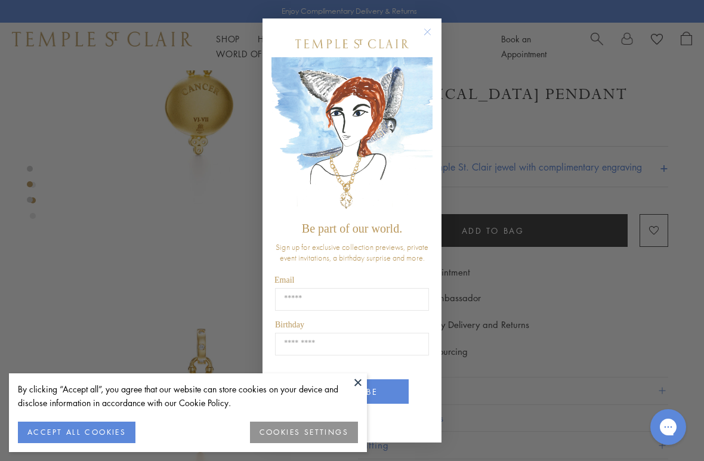 Image resolution: width=704 pixels, height=461 pixels. I want to click on span: Email, so click(284, 280).